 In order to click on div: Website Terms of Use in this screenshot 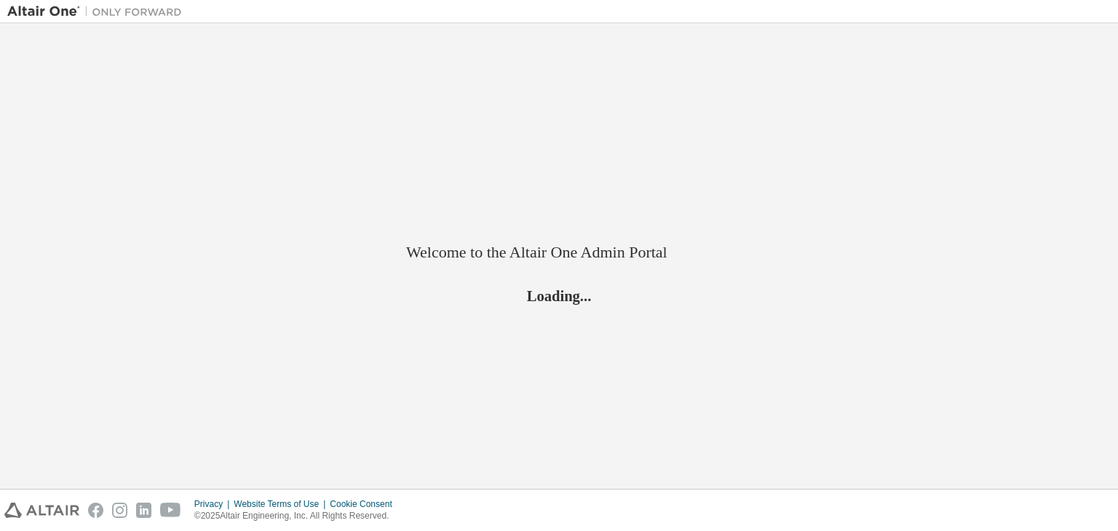, I will do `click(282, 504)`.